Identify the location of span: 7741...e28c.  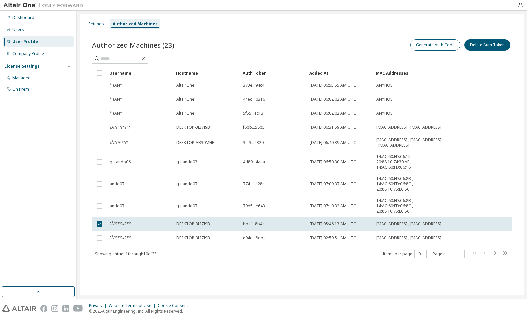
(253, 184).